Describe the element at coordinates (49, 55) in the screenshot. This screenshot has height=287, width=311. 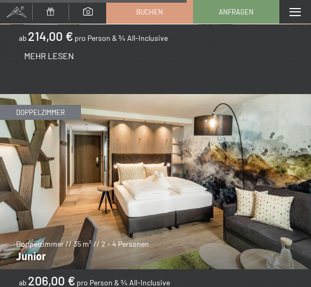
I see `span: Mehr Lesen` at that location.